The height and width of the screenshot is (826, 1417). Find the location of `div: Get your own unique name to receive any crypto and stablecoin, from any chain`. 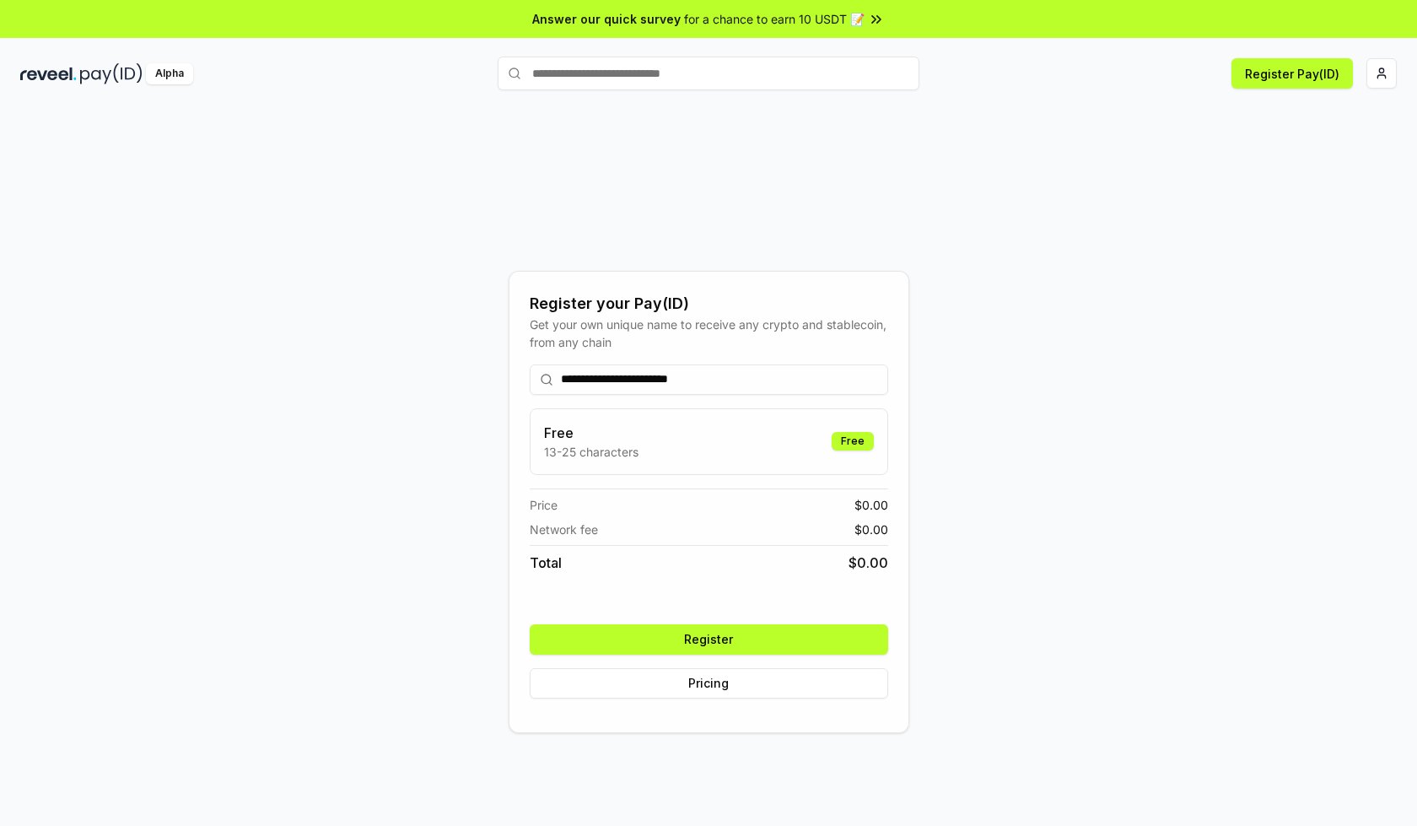

div: Get your own unique name to receive any crypto and stablecoin, from any chain is located at coordinates (709, 333).